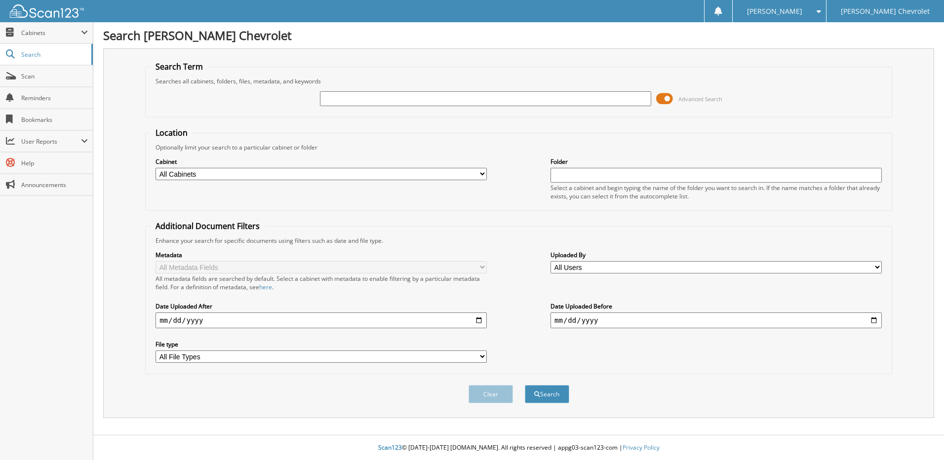  What do you see at coordinates (266, 287) in the screenshot?
I see `a: here` at bounding box center [266, 287].